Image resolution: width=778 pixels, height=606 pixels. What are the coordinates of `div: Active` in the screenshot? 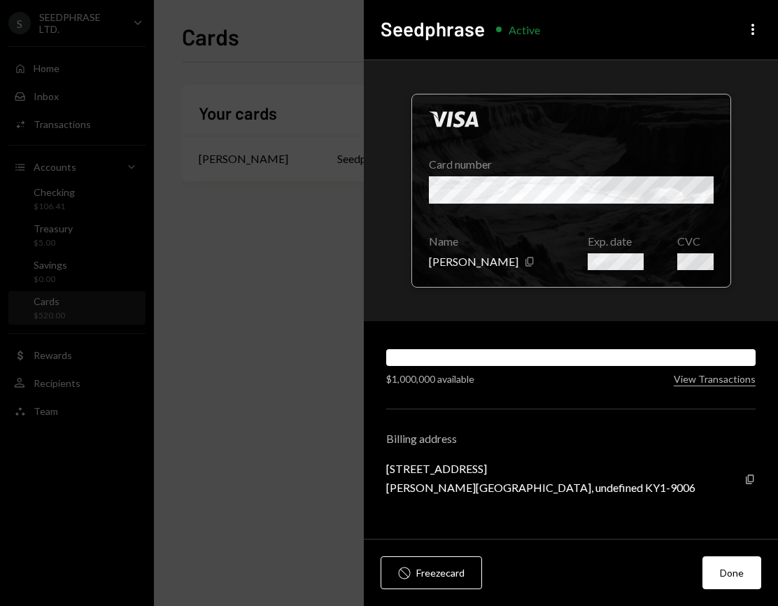 It's located at (524, 29).